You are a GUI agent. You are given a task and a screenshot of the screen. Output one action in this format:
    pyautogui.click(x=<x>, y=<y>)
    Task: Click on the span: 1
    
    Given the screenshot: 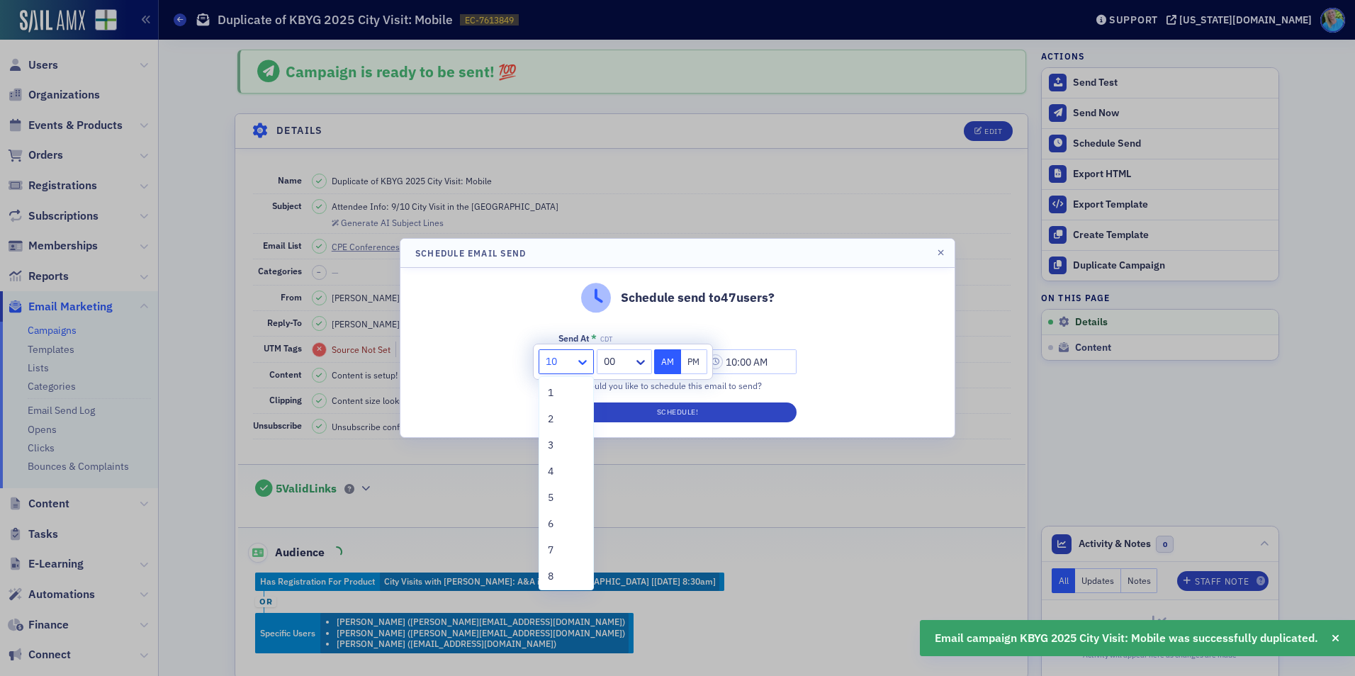 What is the action you would take?
    pyautogui.click(x=551, y=393)
    